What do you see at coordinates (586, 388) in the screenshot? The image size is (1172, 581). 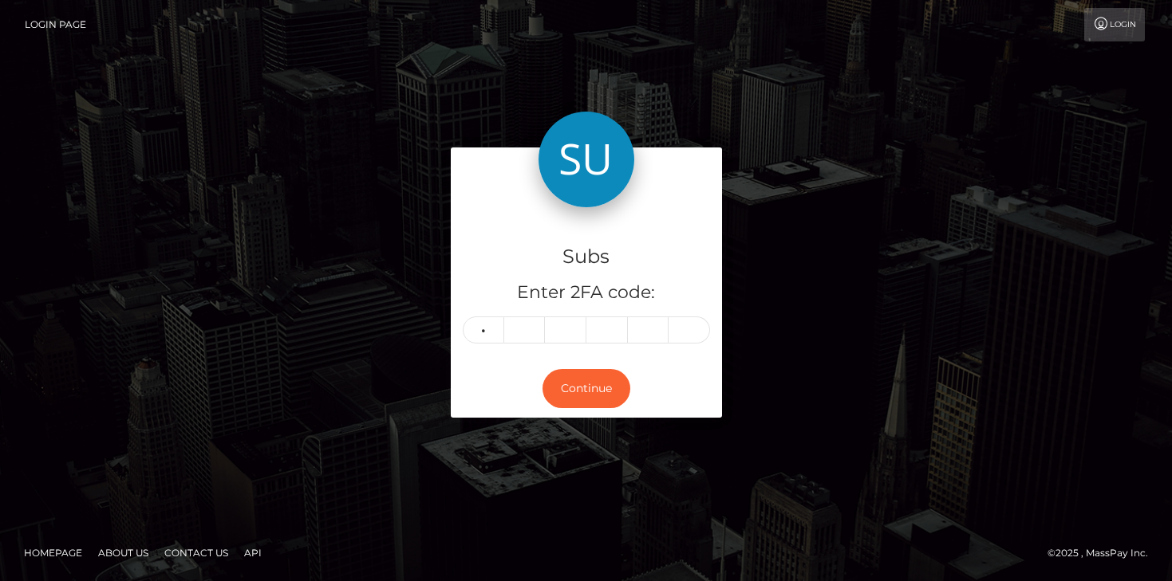 I see `button: Continue` at bounding box center [586, 388].